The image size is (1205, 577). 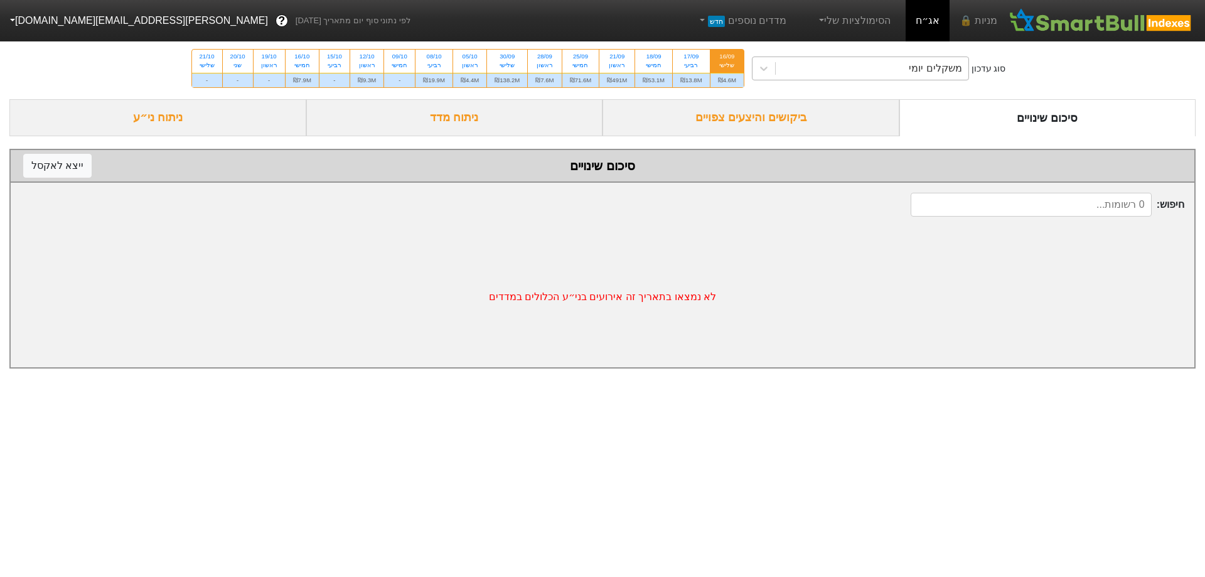 I want to click on span: חדש, so click(x=716, y=21).